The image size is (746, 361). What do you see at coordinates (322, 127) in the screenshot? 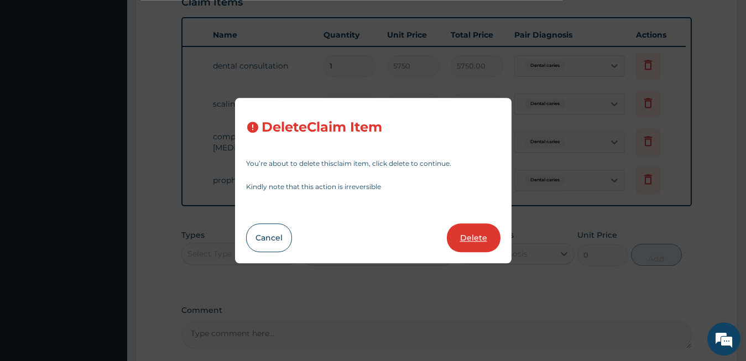
I see `h3: Delete Claim Item` at bounding box center [322, 127].